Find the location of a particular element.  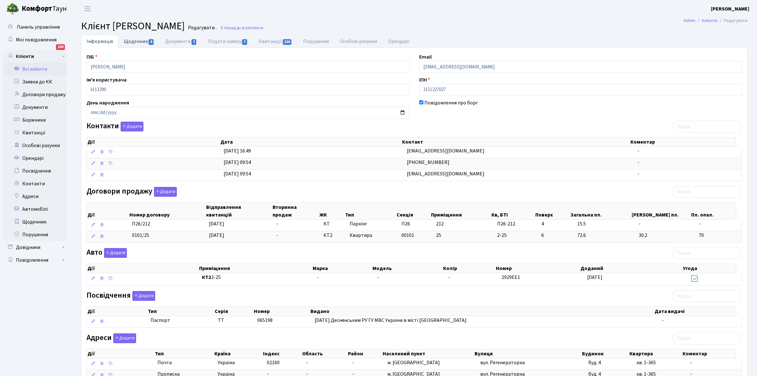

th: Дії is located at coordinates (143, 268).